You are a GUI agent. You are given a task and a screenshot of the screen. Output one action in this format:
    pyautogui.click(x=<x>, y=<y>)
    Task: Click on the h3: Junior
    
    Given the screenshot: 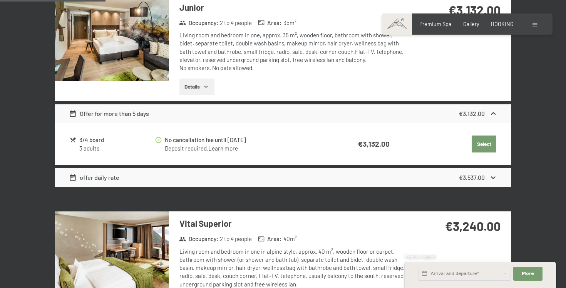 What is the action you would take?
    pyautogui.click(x=294, y=7)
    